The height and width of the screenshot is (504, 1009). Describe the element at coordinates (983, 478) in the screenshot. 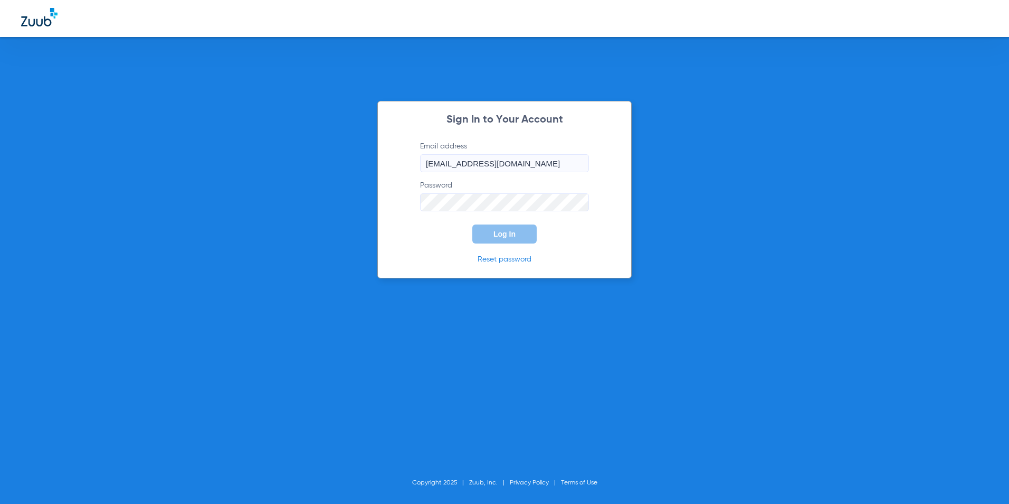

I see `div: Chat Widget` at that location.